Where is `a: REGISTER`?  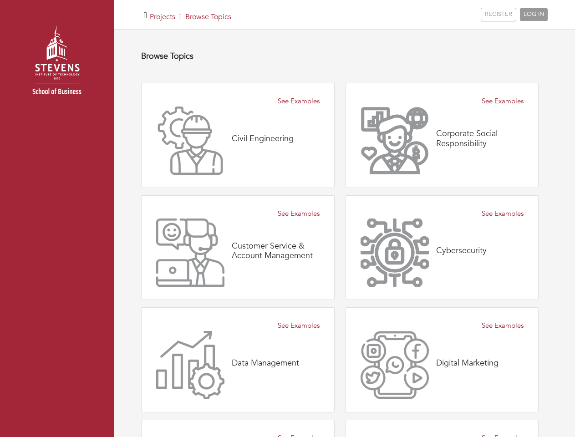
a: REGISTER is located at coordinates (499, 15).